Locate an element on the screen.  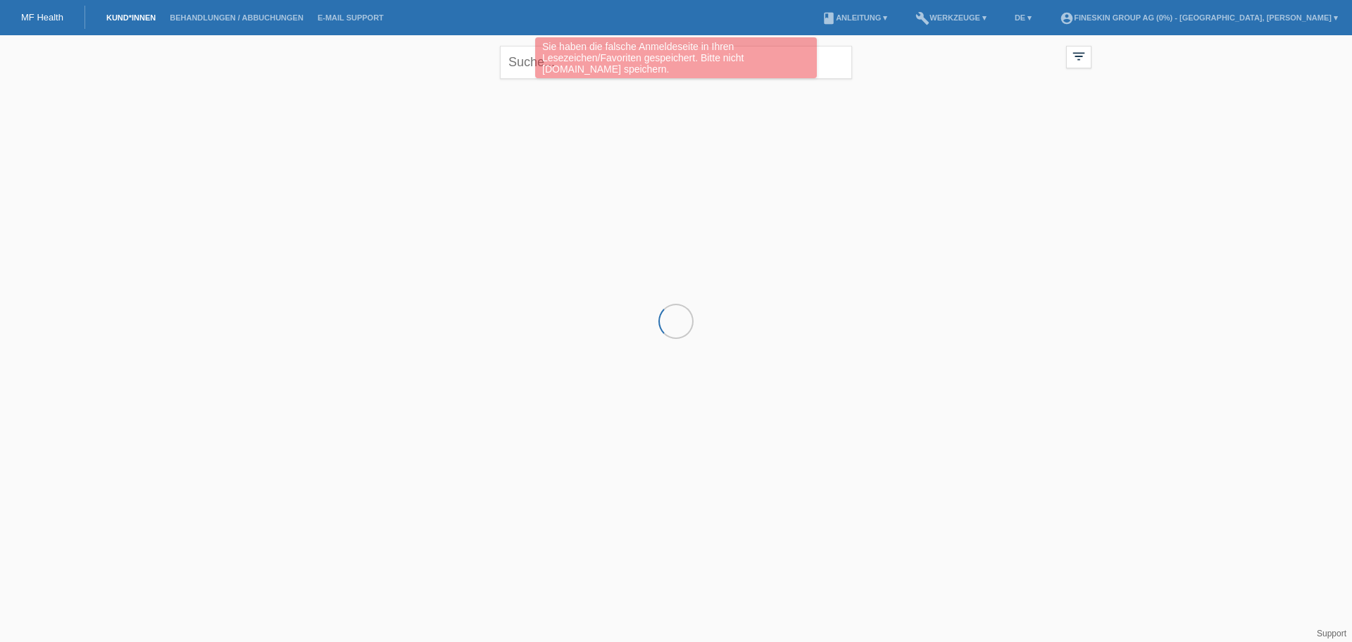
a: DE ▾ is located at coordinates (1023, 18).